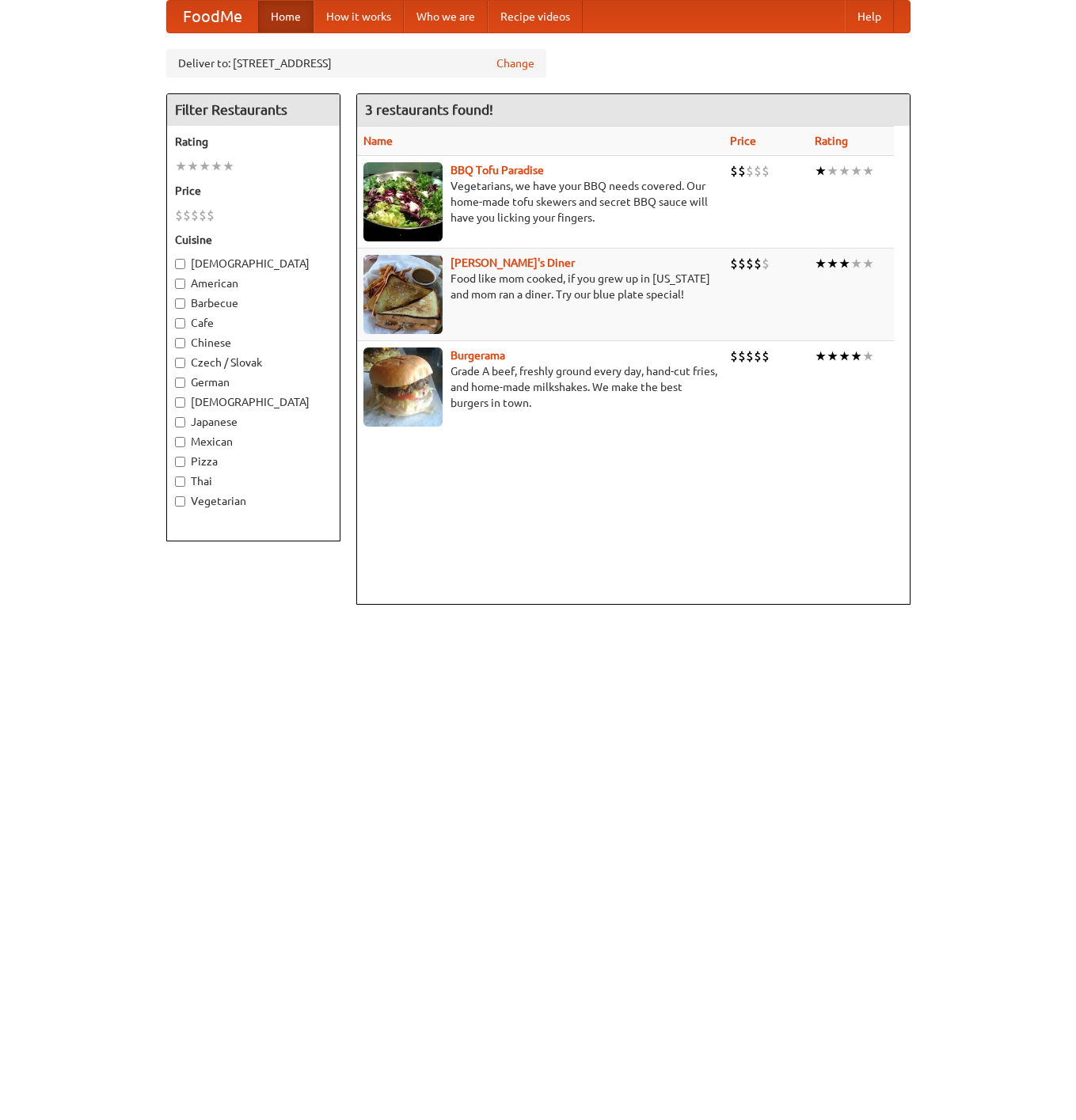 The width and height of the screenshot is (1076, 1120). I want to click on input: Mexican, so click(180, 442).